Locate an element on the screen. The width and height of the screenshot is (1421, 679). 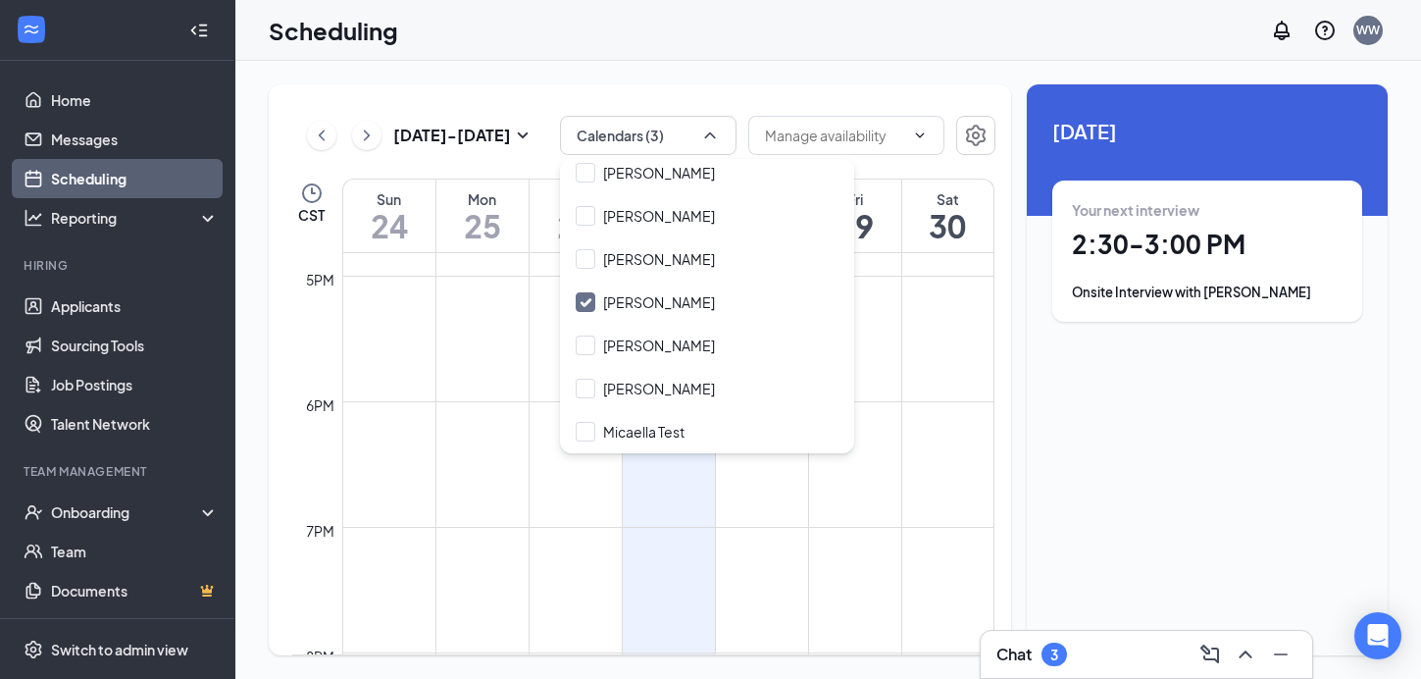
h1: 25 is located at coordinates (483, 226).